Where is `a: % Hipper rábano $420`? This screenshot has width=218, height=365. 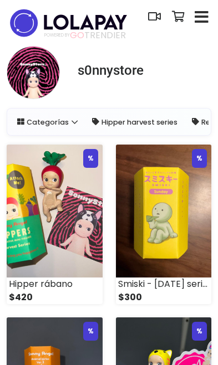
a: % Hipper rábano $420 is located at coordinates (54, 224).